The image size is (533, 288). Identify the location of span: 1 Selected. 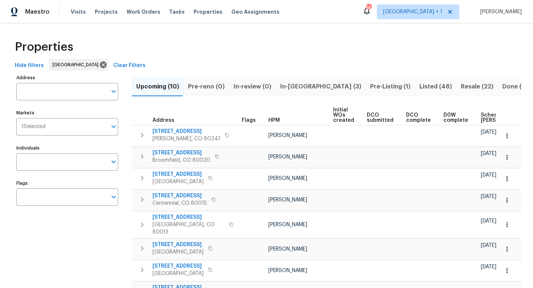
(33, 127).